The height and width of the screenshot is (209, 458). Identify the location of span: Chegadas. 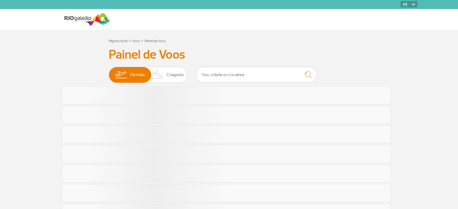
(175, 75).